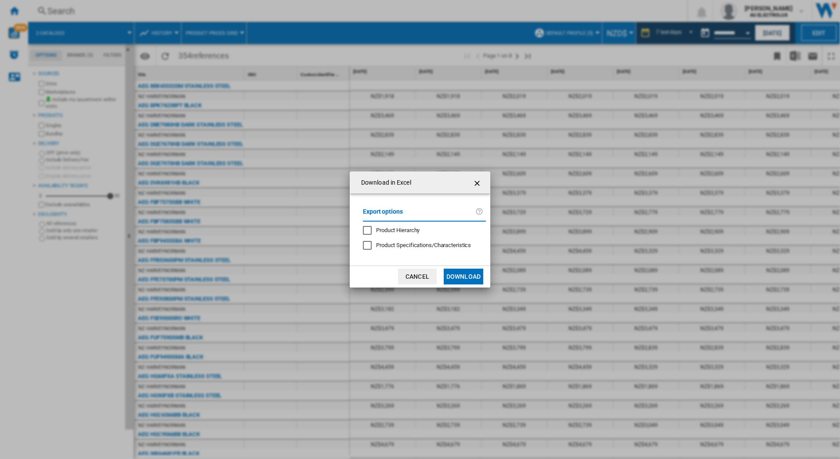 The image size is (840, 459). What do you see at coordinates (478, 183) in the screenshot?
I see `ng-md-icon: getI18NText('BUTTONS.CLOSE_DIALOG')` at bounding box center [478, 183].